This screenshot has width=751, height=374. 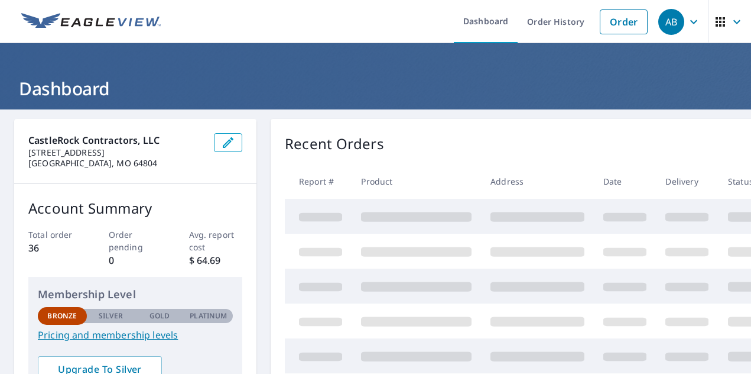 What do you see at coordinates (55, 248) in the screenshot?
I see `p: 36` at bounding box center [55, 248].